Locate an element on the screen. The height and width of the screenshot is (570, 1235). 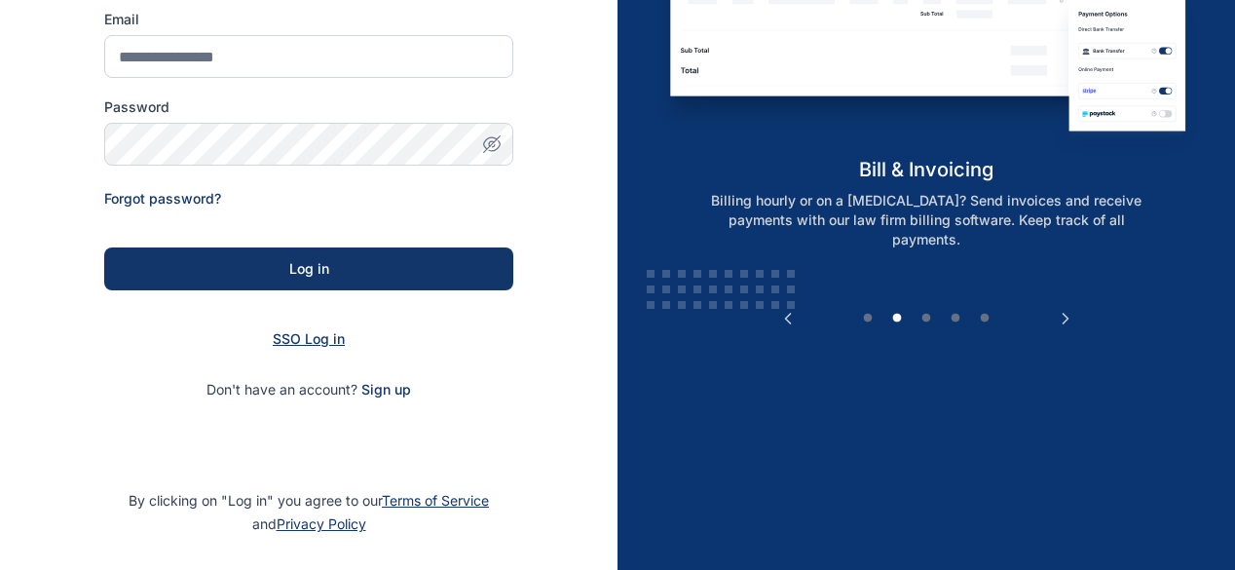
button: Previous is located at coordinates (788, 318).